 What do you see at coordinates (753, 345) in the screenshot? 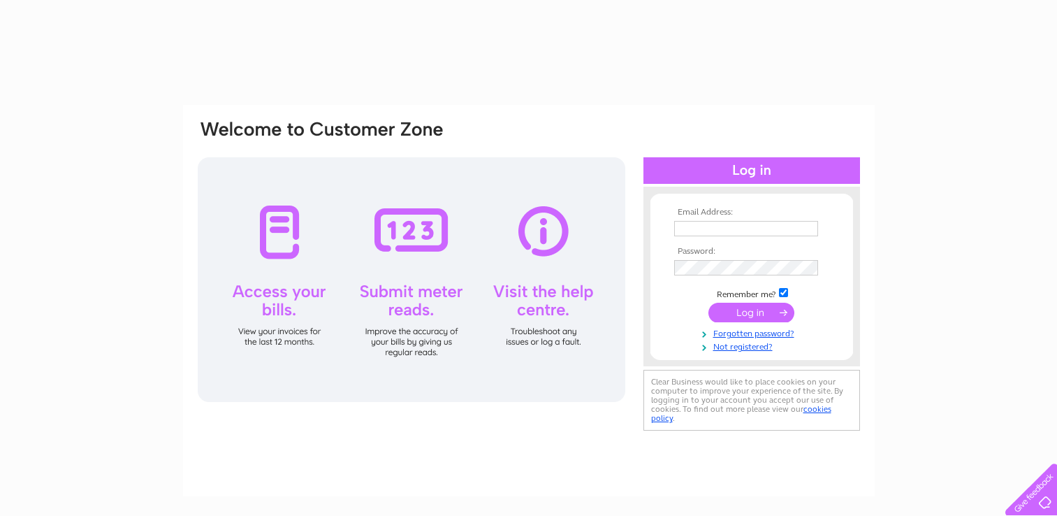
I see `a: Not registered?` at bounding box center [753, 345].